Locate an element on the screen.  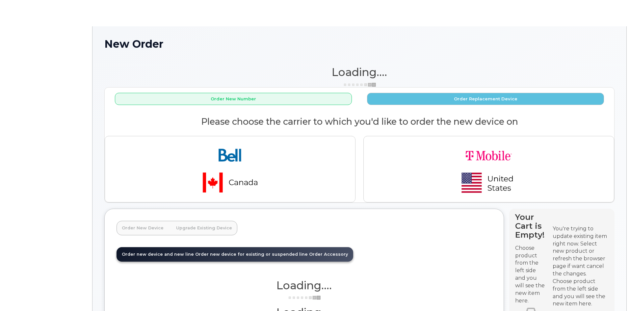
span: Order new device and new line is located at coordinates (158, 254).